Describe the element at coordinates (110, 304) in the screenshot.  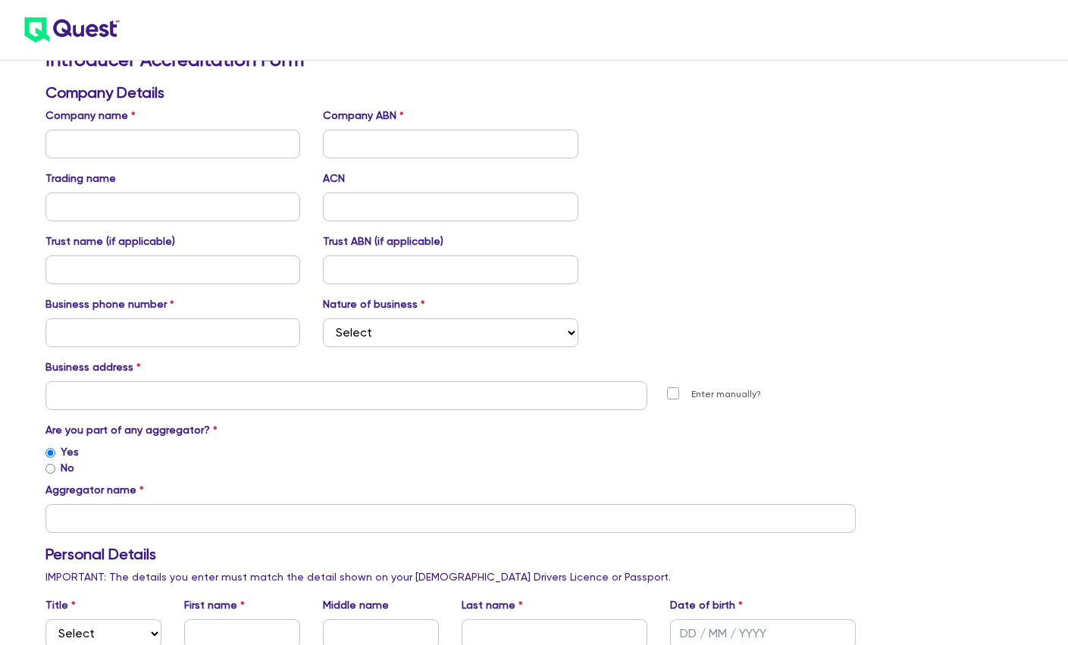
I see `label: Business phone number` at that location.